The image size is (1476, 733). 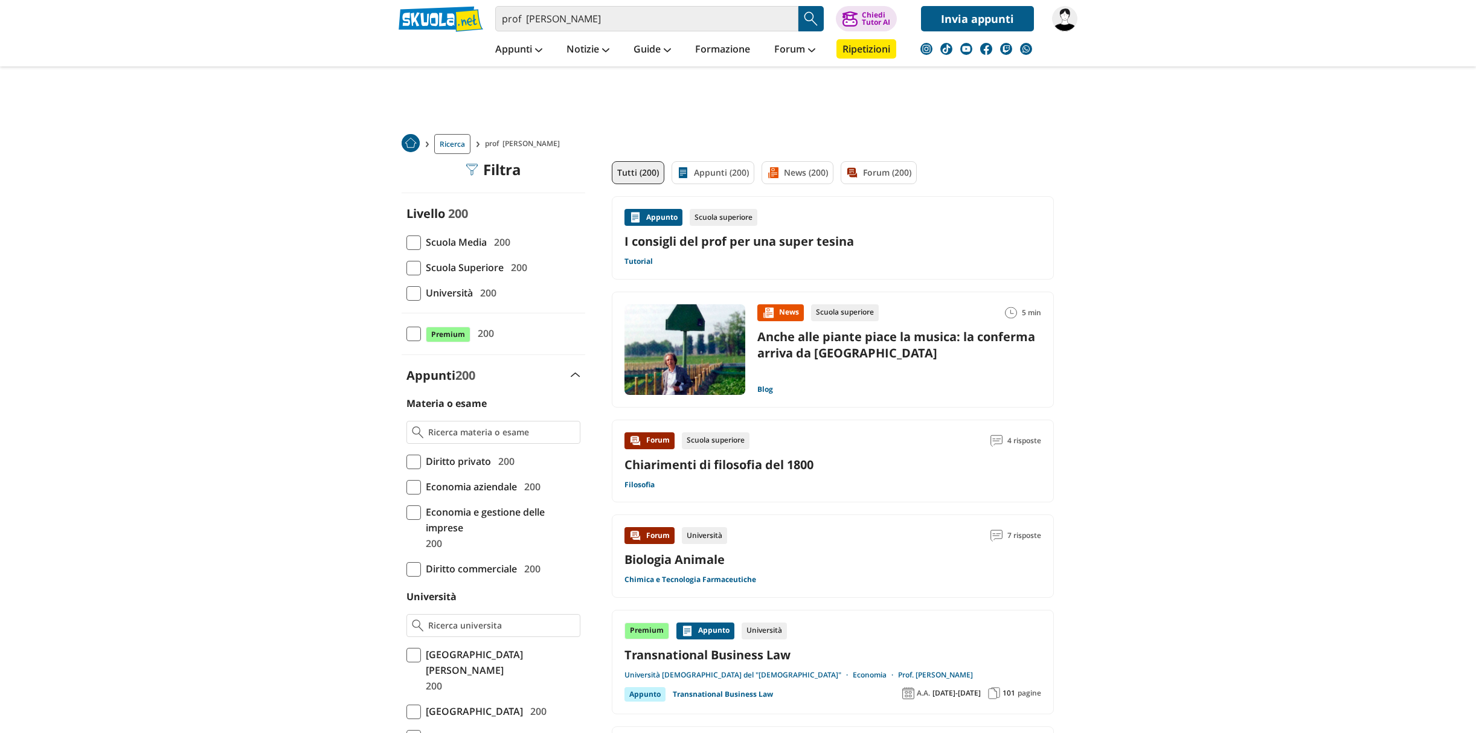 What do you see at coordinates (875, 675) in the screenshot?
I see `a: Economia` at bounding box center [875, 675].